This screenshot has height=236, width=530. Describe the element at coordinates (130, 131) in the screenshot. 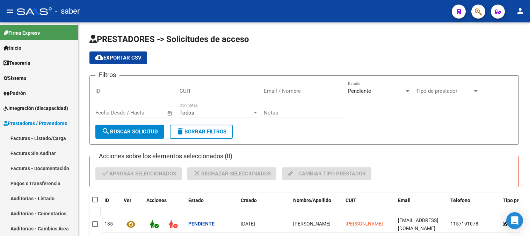

I see `span: Buscar solicitud` at that location.